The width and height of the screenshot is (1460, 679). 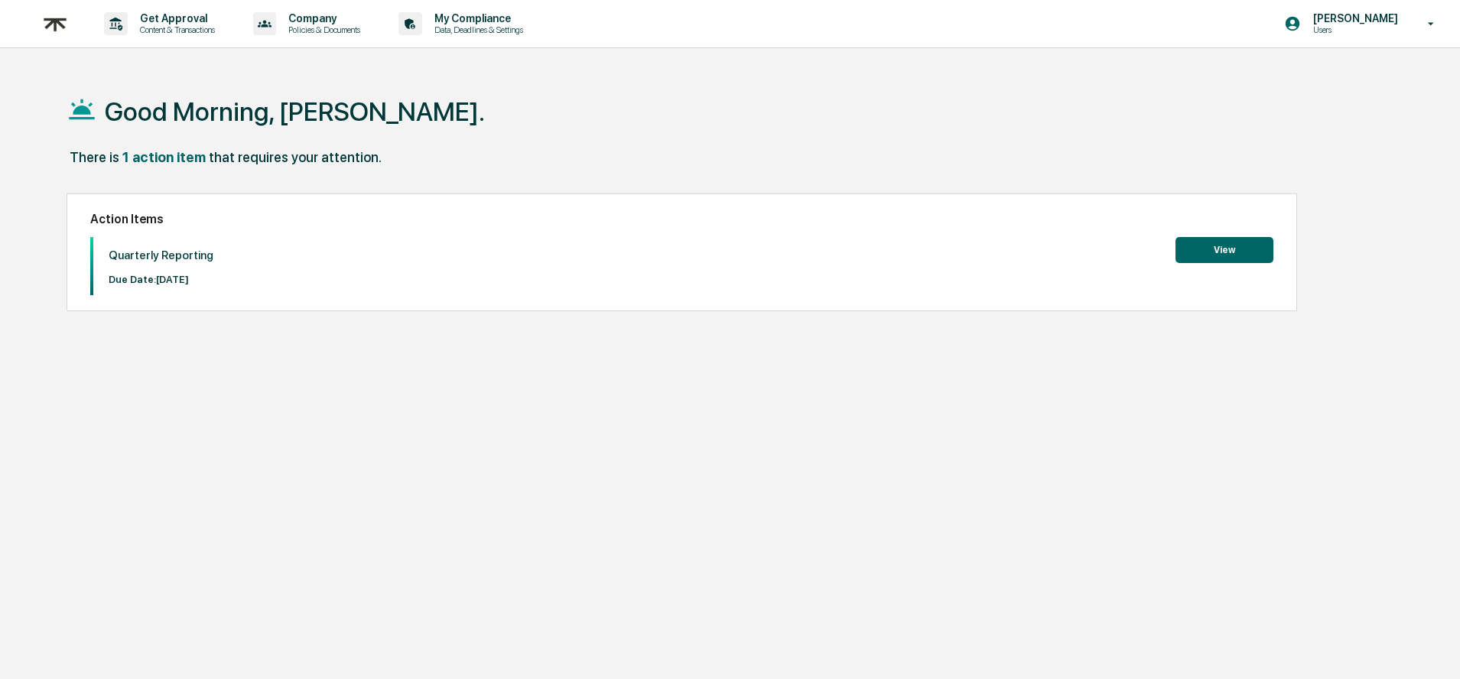 What do you see at coordinates (476, 18) in the screenshot?
I see `p: My Compliance` at bounding box center [476, 18].